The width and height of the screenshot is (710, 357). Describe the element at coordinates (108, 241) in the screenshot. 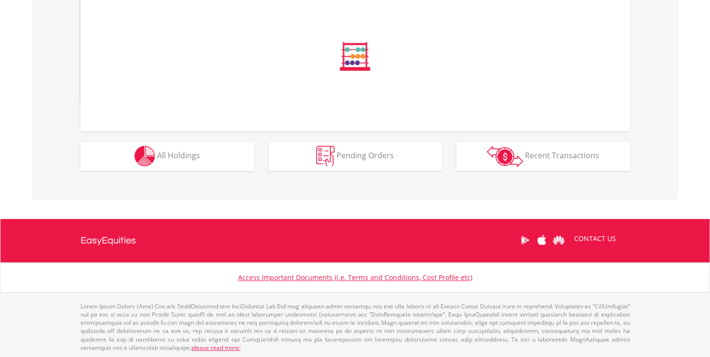

I see `a: EasyEquities` at that location.